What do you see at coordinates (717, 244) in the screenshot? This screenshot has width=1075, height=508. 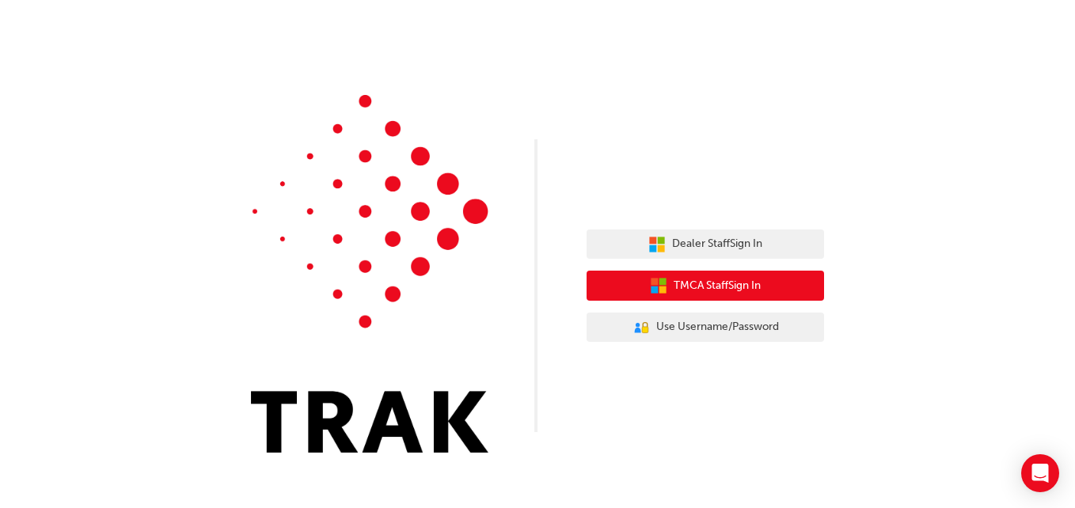 I see `span: Dealer Staff Sign In` at bounding box center [717, 244].